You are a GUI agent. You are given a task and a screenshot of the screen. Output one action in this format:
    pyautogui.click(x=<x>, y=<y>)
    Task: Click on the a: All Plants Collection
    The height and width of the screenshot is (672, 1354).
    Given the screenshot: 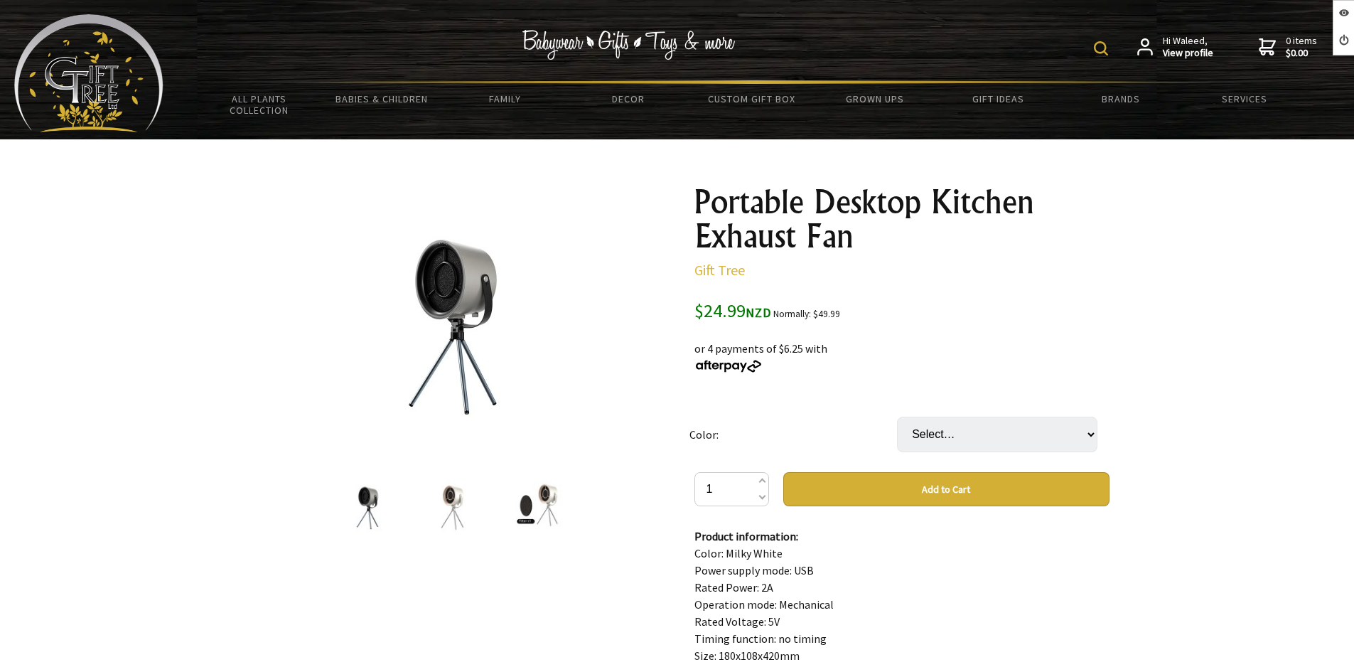 What is the action you would take?
    pyautogui.click(x=259, y=105)
    